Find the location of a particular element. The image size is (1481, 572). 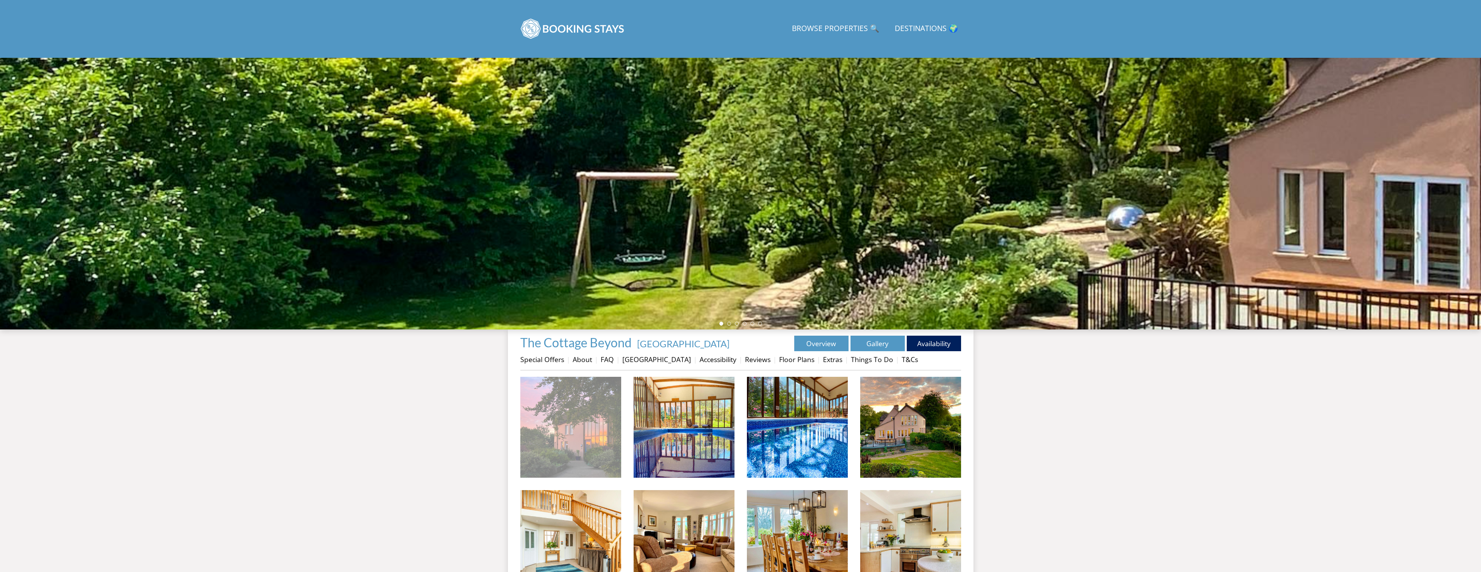

a: Floor Plans is located at coordinates (796, 359).